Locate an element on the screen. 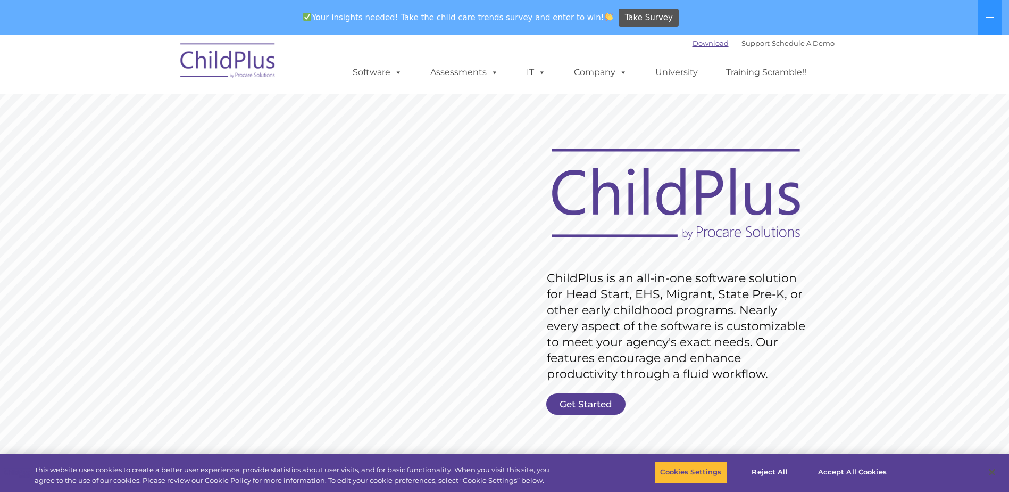 The height and width of the screenshot is (492, 1009). a: Assessments is located at coordinates (464, 72).